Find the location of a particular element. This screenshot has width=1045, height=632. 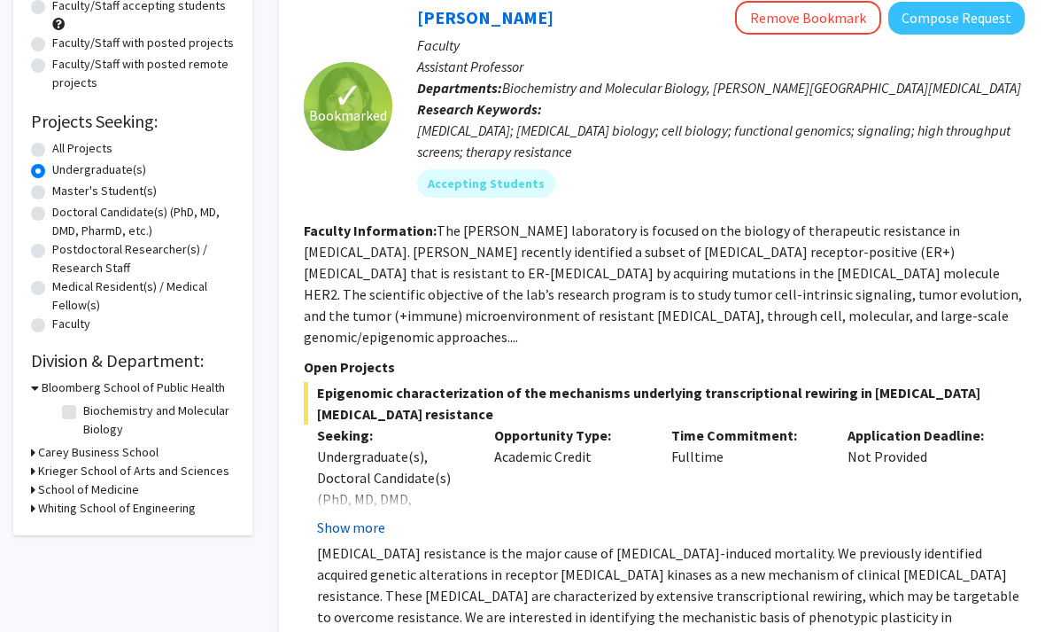

label: Faculty/Staff with posted remote projects is located at coordinates (144, 74).